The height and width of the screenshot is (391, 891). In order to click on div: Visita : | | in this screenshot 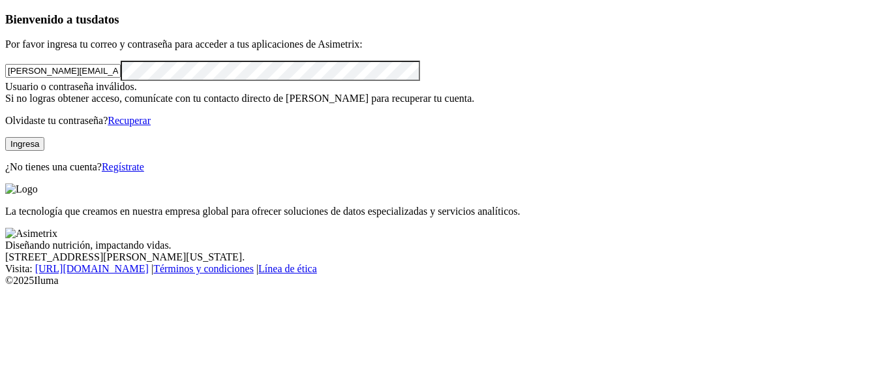, I will do `click(445, 269)`.